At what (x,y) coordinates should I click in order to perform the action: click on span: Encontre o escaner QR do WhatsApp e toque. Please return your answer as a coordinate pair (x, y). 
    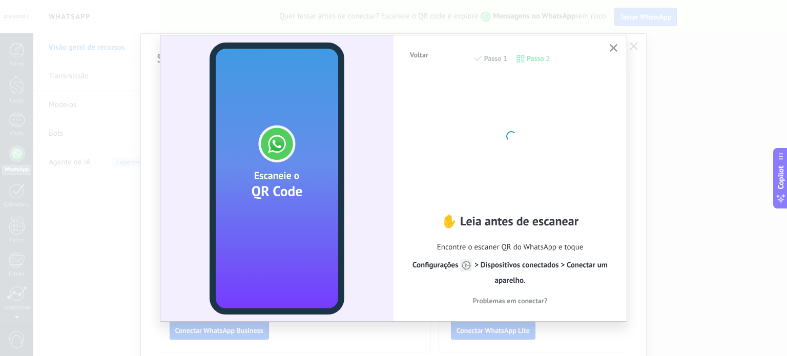
    Looking at the image, I should click on (510, 264).